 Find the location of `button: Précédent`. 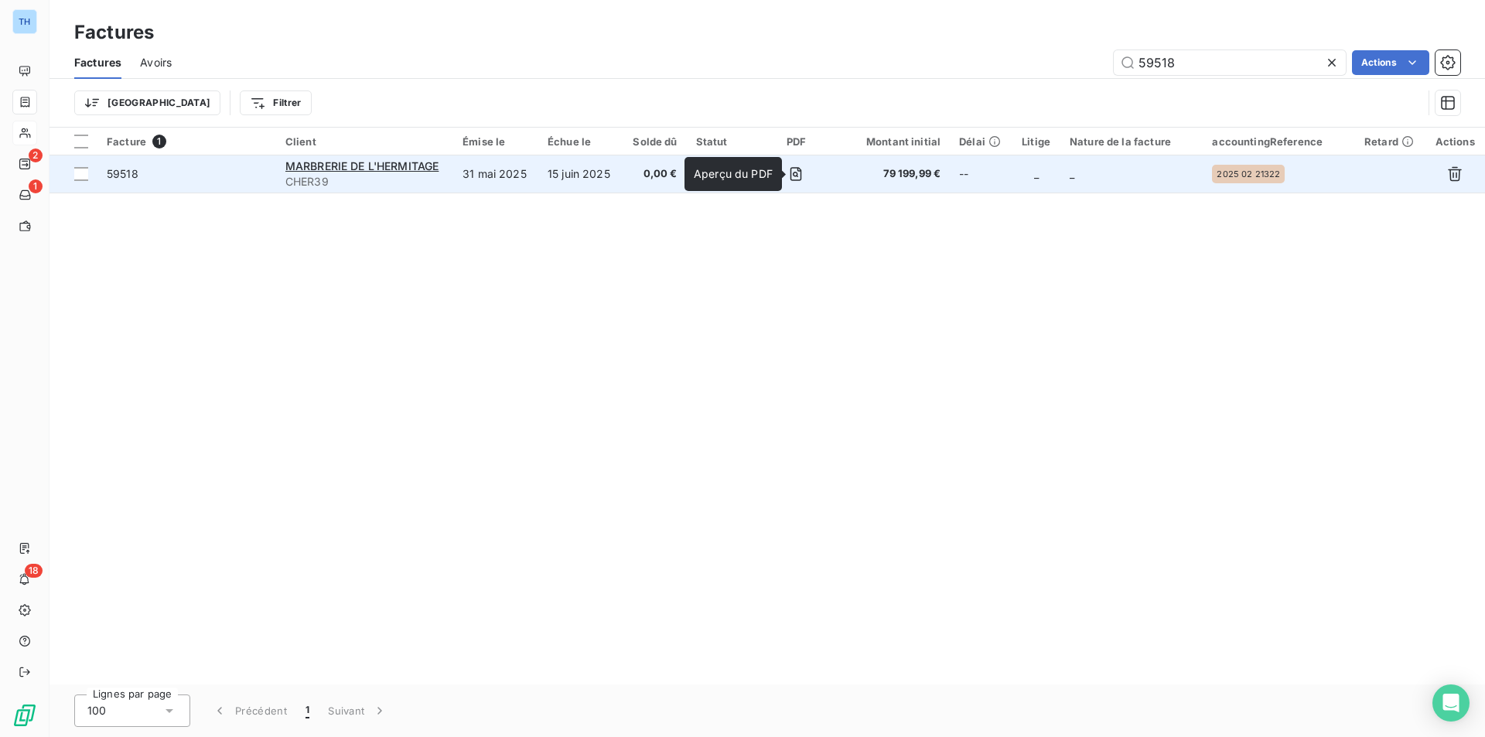

button: Précédent is located at coordinates (249, 711).